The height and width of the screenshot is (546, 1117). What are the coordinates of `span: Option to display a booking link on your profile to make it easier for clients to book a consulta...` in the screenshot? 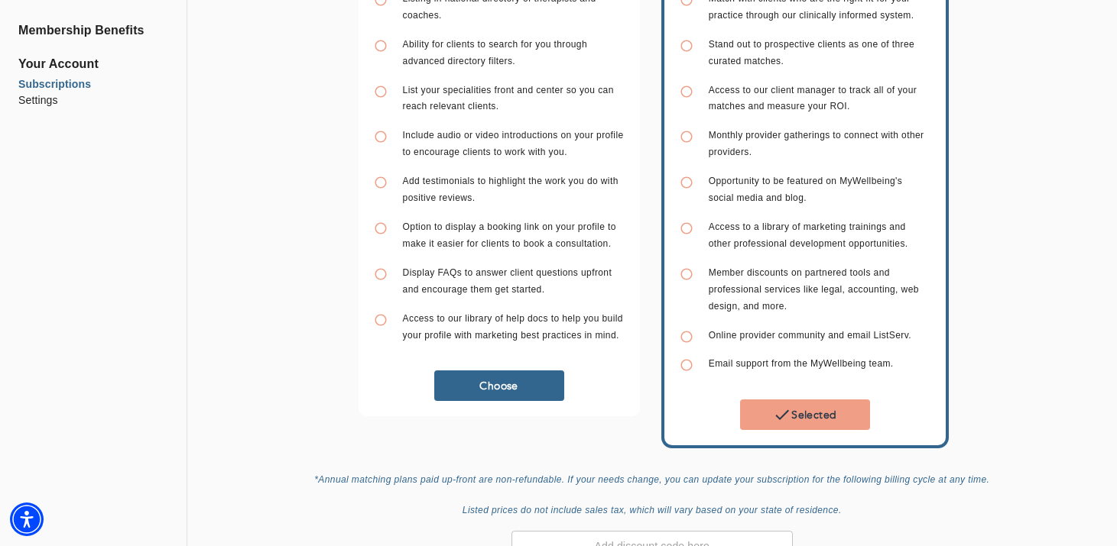 It's located at (509, 235).